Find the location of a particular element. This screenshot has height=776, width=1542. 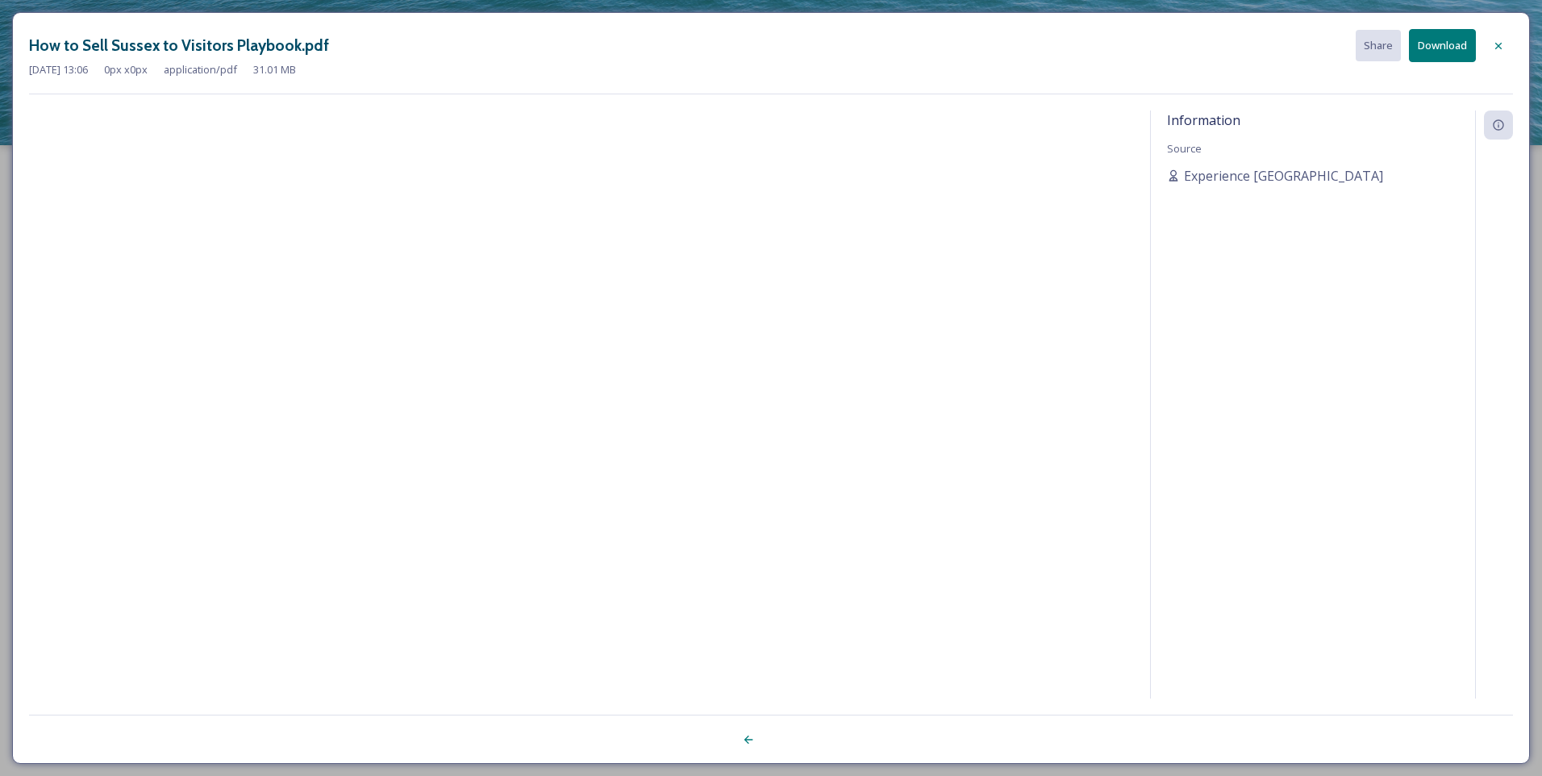

span: 31.01 MB is located at coordinates (274, 69).